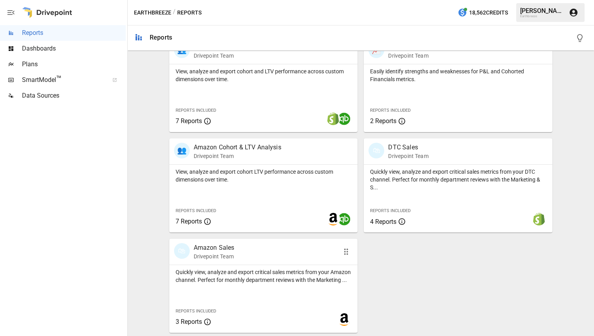 This screenshot has width=594, height=336. What do you see at coordinates (458, 75) in the screenshot?
I see `p: Easily identify strengths and weaknesses for P&L and Cohorted Financials metrics.` at bounding box center [458, 75].